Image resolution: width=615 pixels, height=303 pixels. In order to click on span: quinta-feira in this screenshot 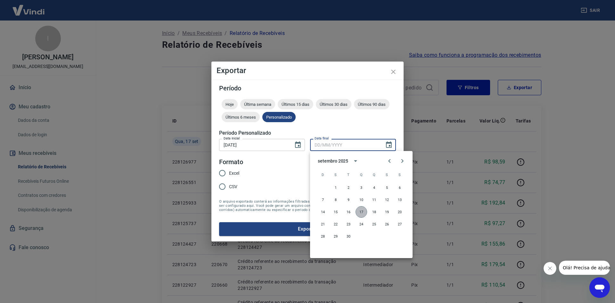, I will do `click(374, 175)`.